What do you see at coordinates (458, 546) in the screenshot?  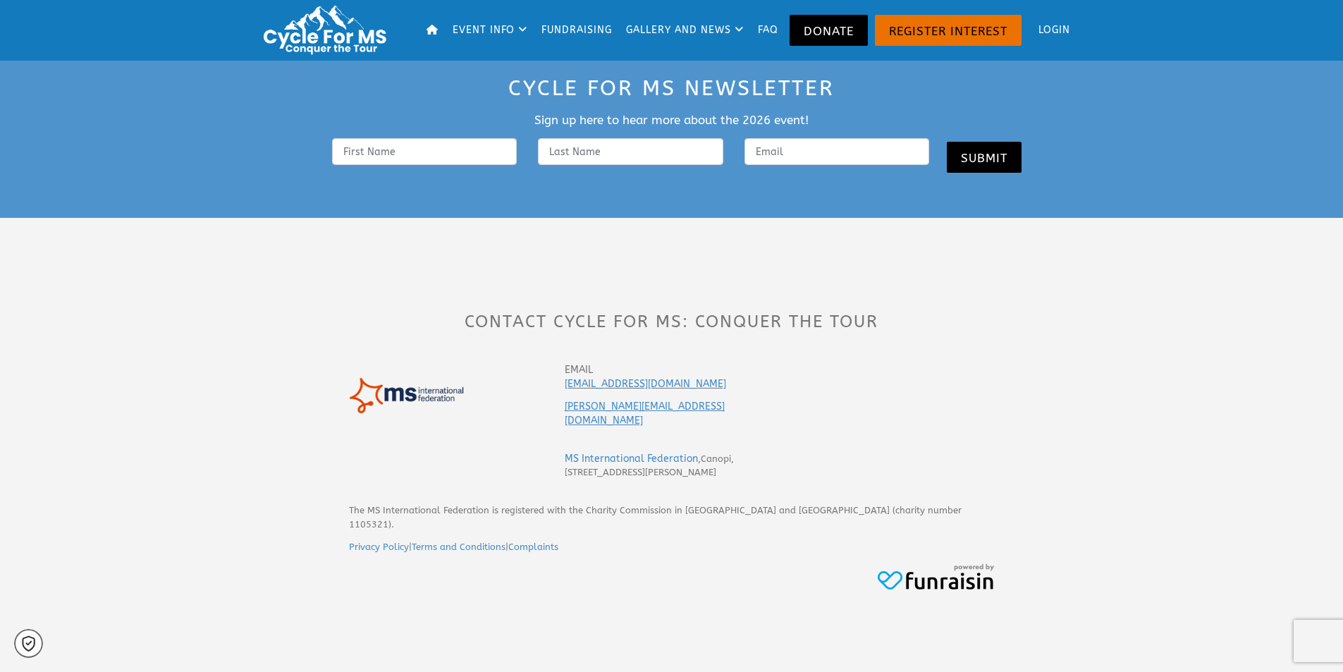 I see `a: Terms and Conditions` at bounding box center [458, 546].